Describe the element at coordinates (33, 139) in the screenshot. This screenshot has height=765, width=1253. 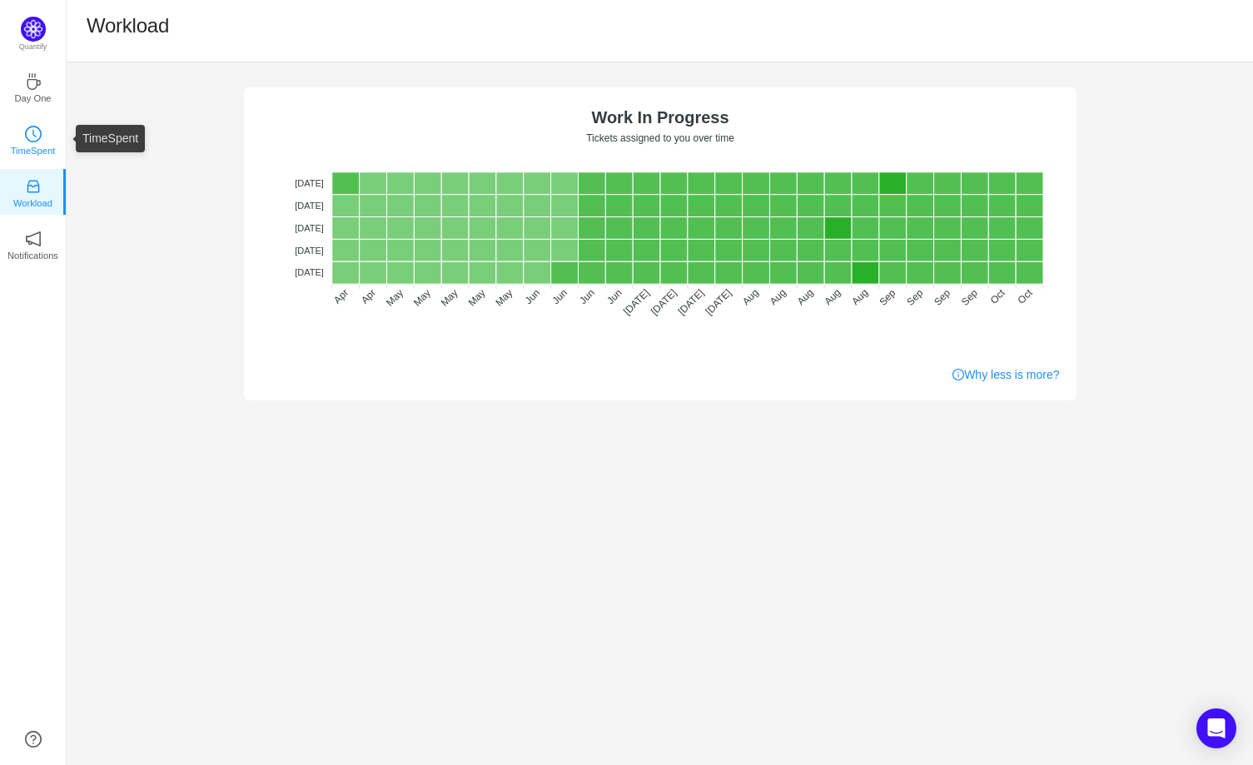
I see `a: icon: clock-circleTimeSpent` at that location.